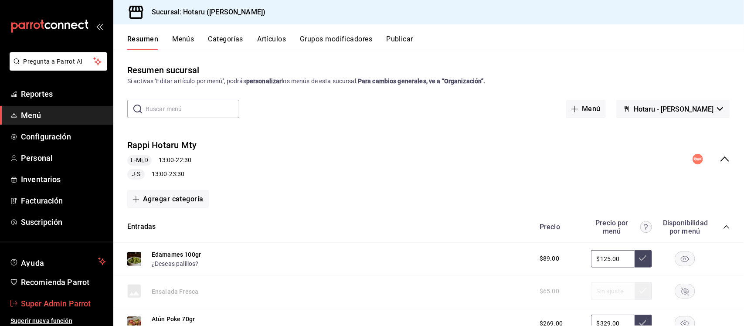 The image size is (744, 326). Describe the element at coordinates (63, 179) in the screenshot. I see `span: Inventarios` at that location.